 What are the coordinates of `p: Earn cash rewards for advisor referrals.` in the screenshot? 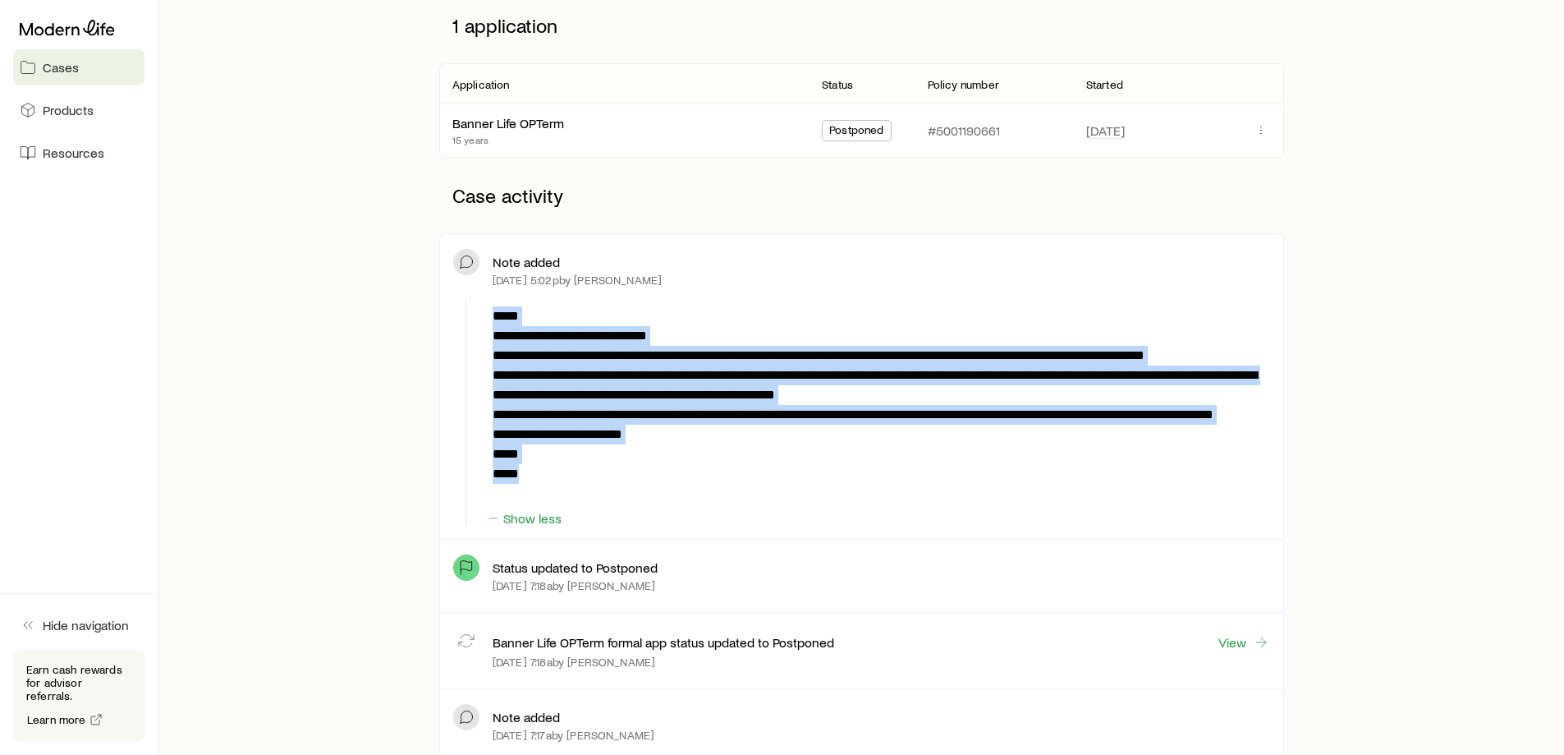 It's located at (79, 682).